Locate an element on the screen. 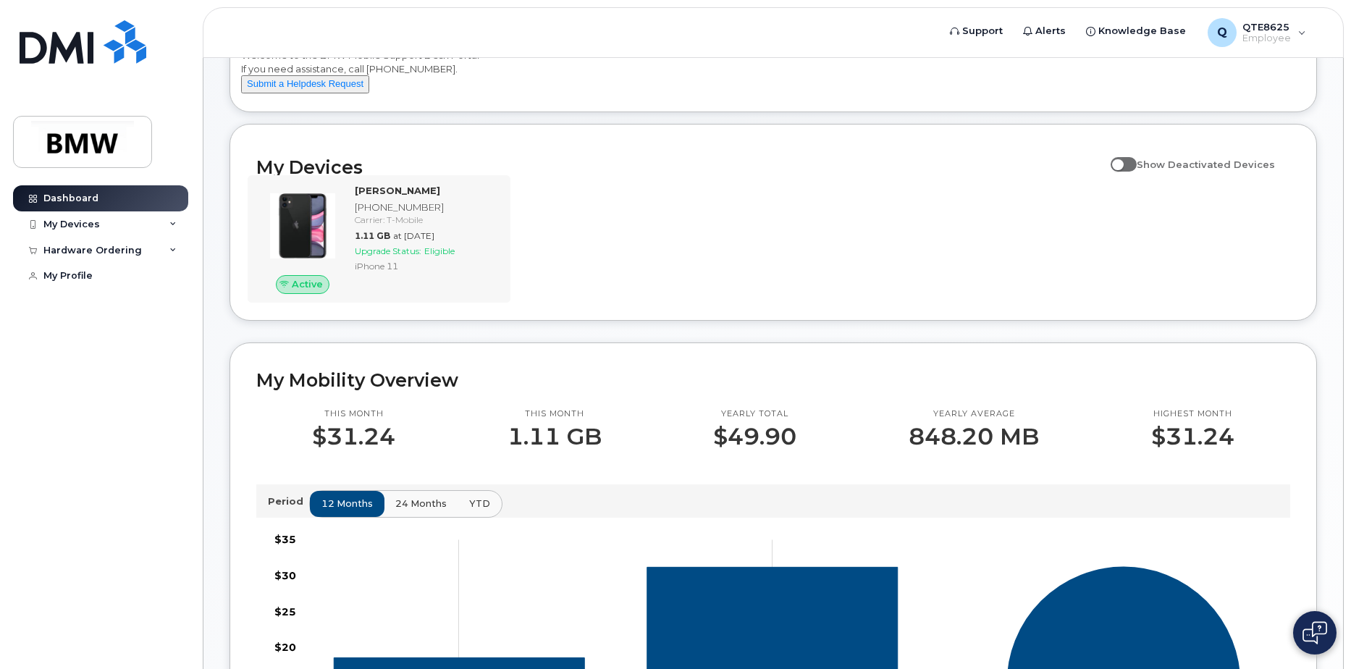 The height and width of the screenshot is (669, 1351). span: Upgrade Status: is located at coordinates (388, 251).